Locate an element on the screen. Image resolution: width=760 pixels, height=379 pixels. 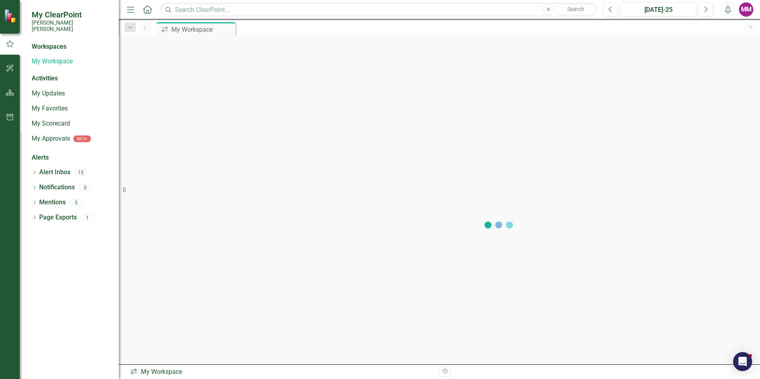
div: MM is located at coordinates (746, 9).